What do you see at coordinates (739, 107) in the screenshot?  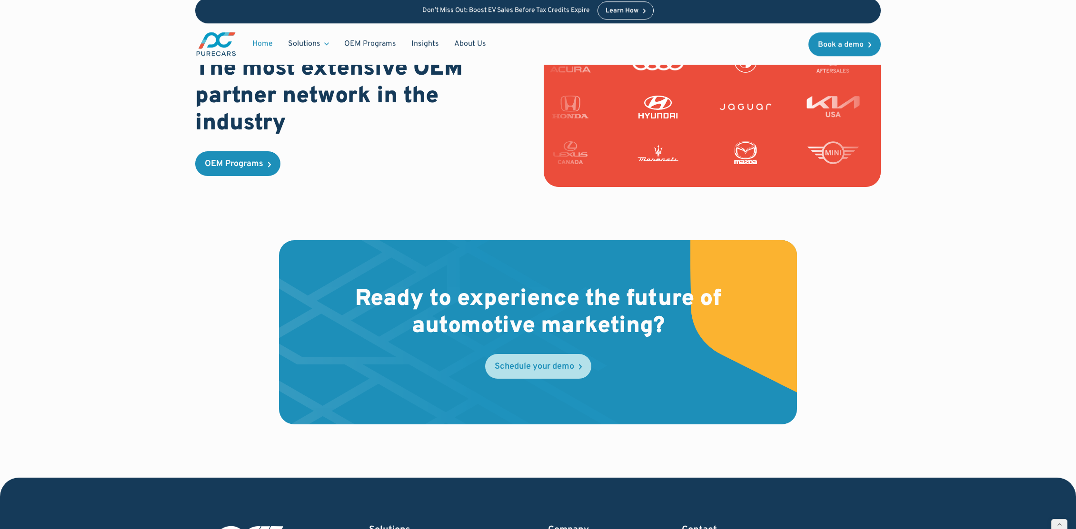 I see `img: Jaguar` at bounding box center [739, 107].